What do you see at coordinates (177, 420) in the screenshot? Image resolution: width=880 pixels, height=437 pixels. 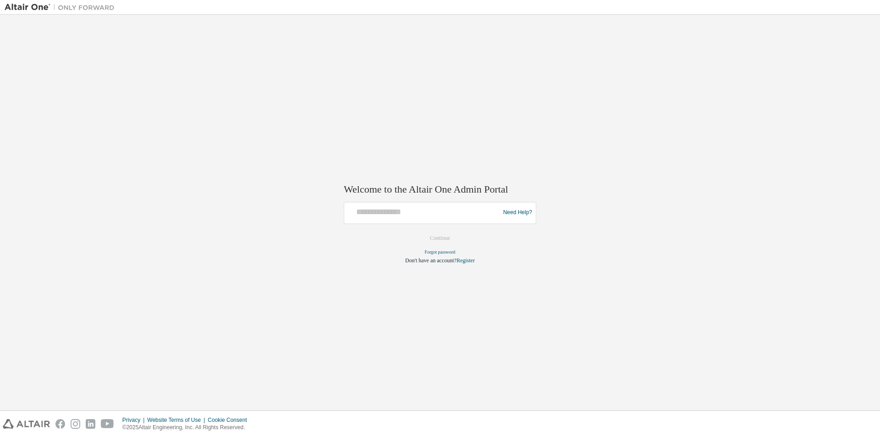 I see `div: Website Terms of Use` at bounding box center [177, 420].